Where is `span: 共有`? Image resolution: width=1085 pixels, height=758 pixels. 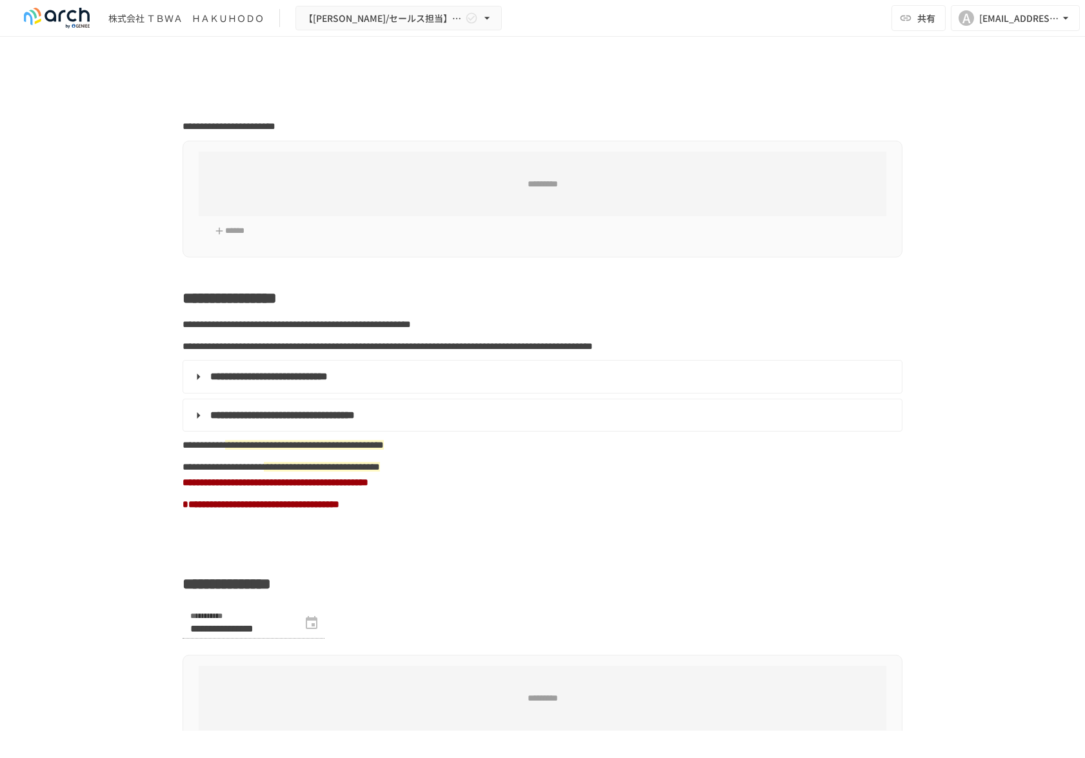 span: 共有 is located at coordinates (926, 18).